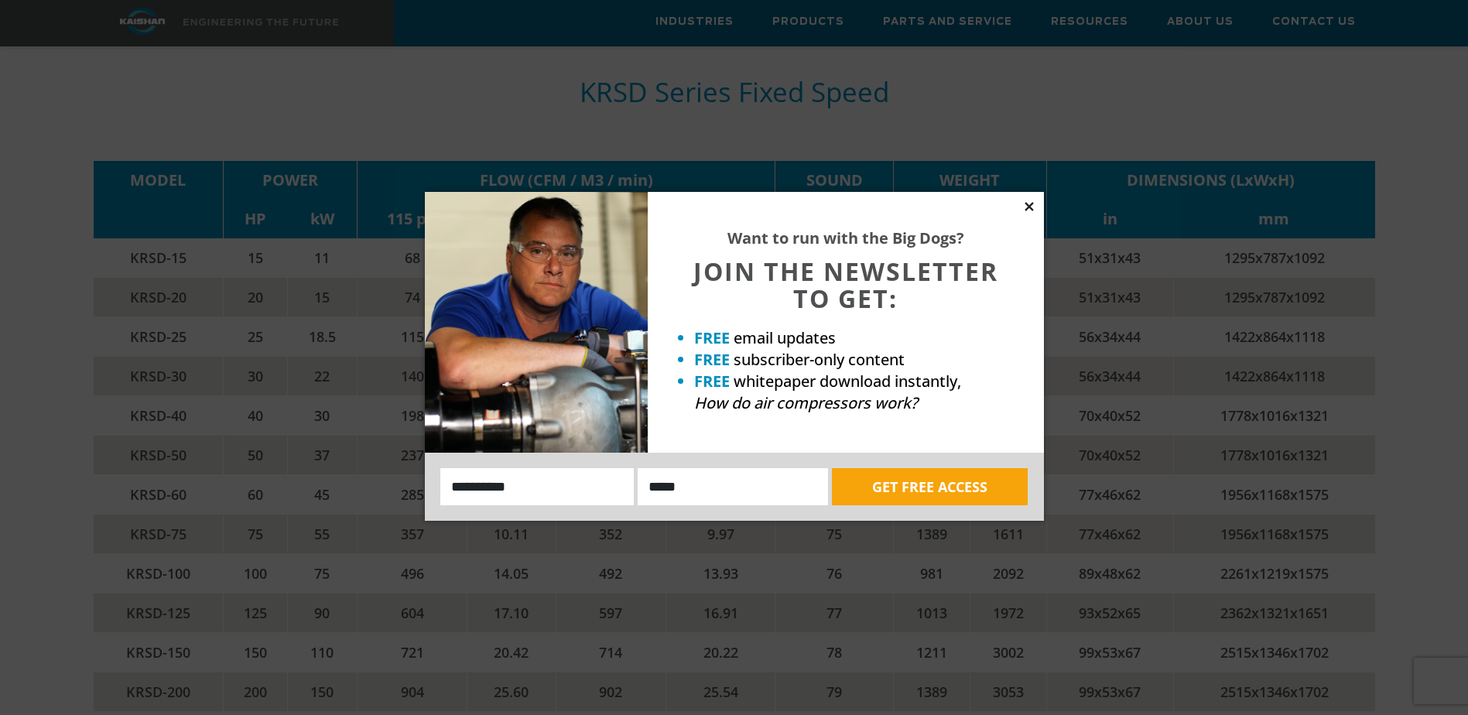 The image size is (1468, 715). What do you see at coordinates (805, 402) in the screenshot?
I see `em: How do air compressors work?` at bounding box center [805, 402].